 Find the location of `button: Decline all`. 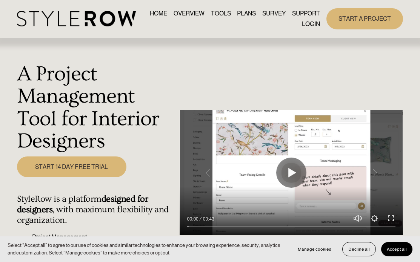

button: Decline all is located at coordinates (359, 250).